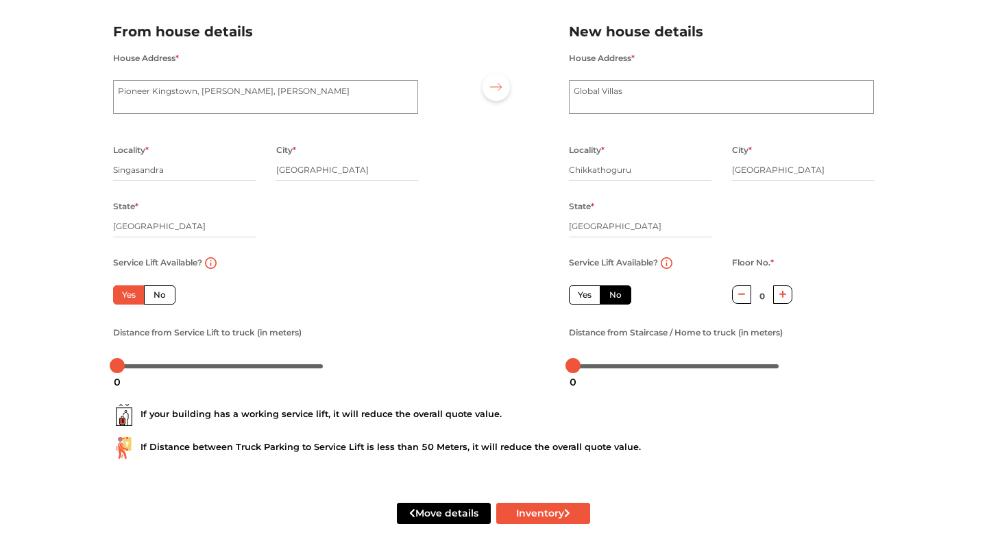 The image size is (987, 557). I want to click on div: If your building has a working service lift, it will reduce the overall quote value., so click(494, 415).